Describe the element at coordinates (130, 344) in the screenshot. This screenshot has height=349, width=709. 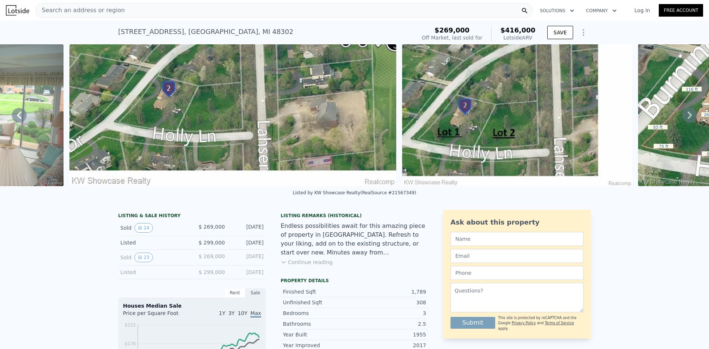
I see `tspan: $176` at that location.